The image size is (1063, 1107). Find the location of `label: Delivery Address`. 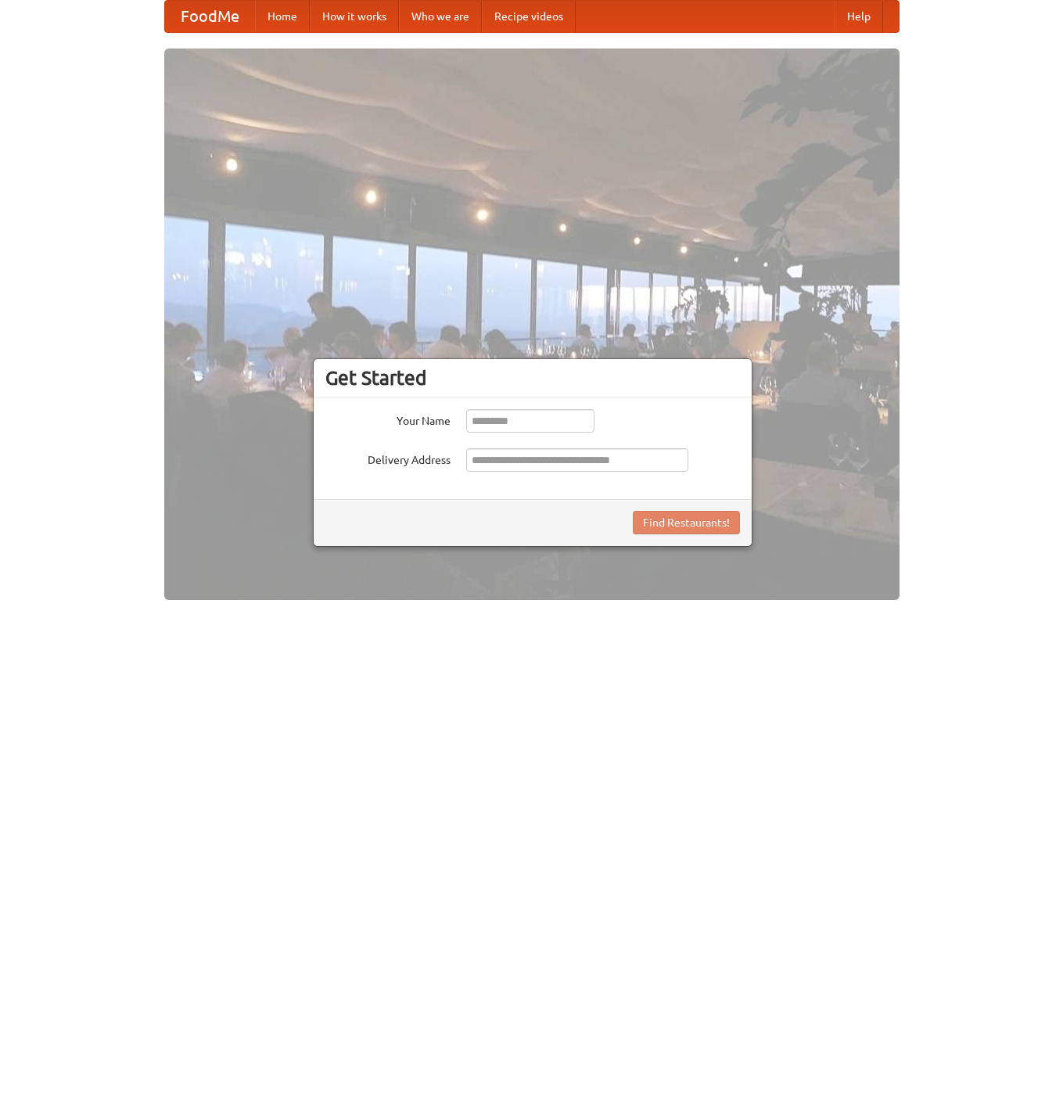

label: Delivery Address is located at coordinates (388, 458).